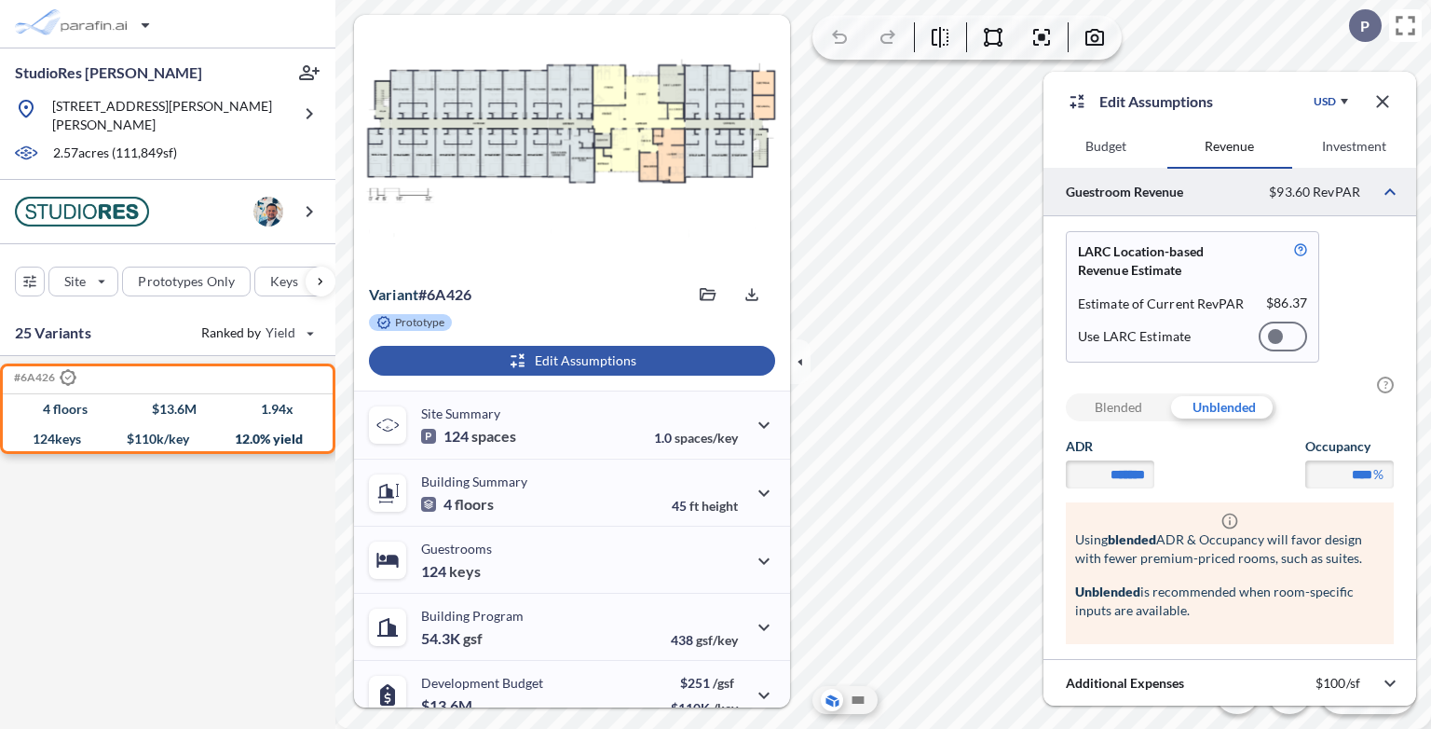  Describe the element at coordinates (472, 638) in the screenshot. I see `span: gsf` at that location.